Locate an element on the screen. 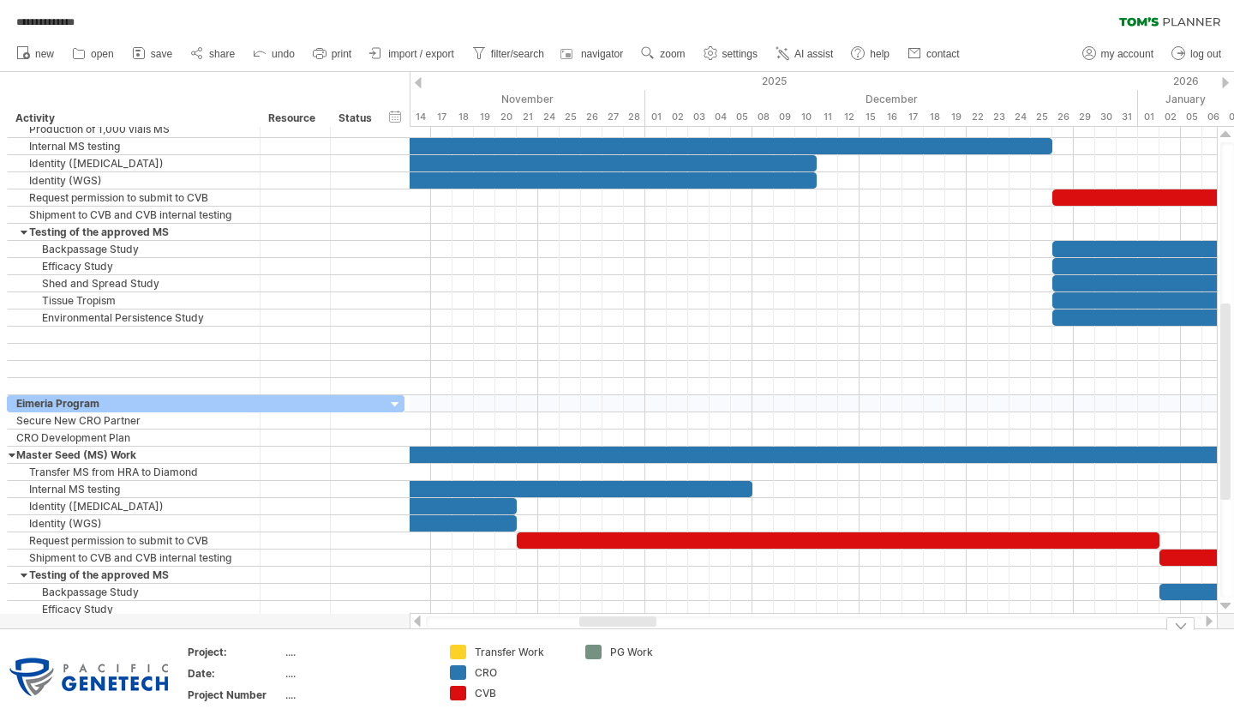  a: open is located at coordinates (93, 54).